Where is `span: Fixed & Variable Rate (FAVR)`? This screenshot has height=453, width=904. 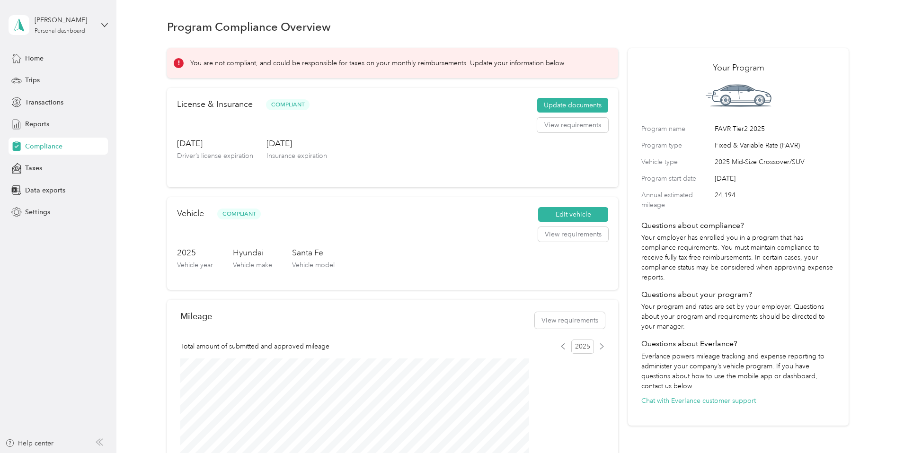 span: Fixed & Variable Rate (FAVR) is located at coordinates (775, 145).